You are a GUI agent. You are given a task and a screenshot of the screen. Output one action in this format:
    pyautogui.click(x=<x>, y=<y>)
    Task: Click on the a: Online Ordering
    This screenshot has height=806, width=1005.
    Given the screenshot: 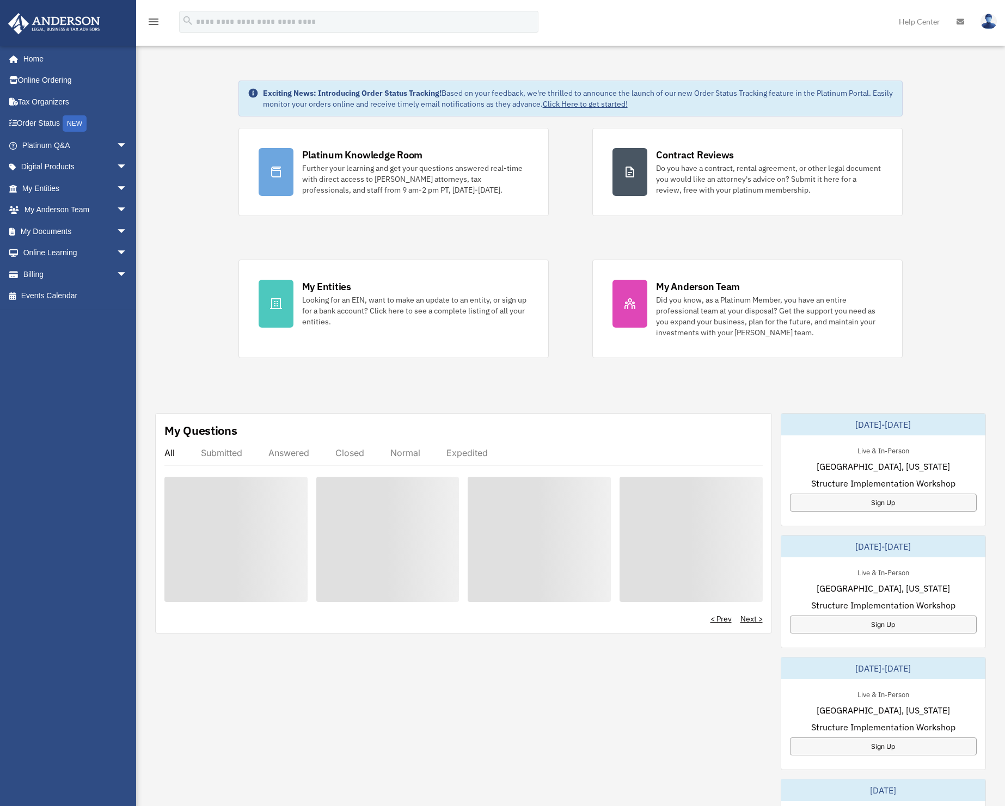 What is the action you would take?
    pyautogui.click(x=76, y=81)
    